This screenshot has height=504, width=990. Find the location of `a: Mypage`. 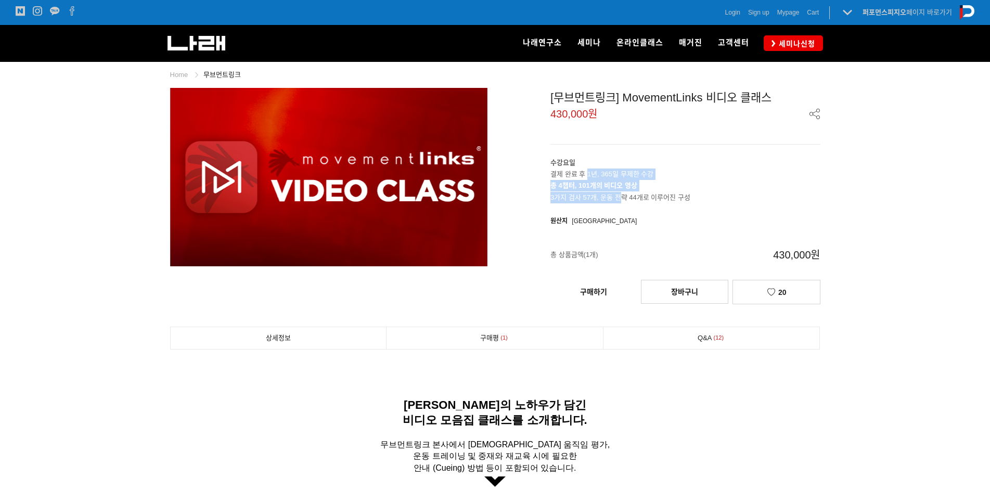

a: Mypage is located at coordinates (788, 12).